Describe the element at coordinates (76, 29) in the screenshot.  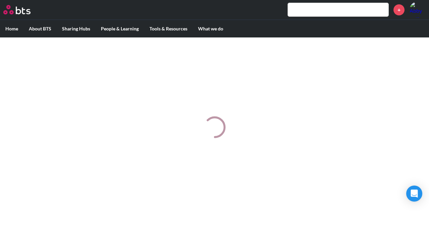
I see `label: Sharing Hubs` at that location.